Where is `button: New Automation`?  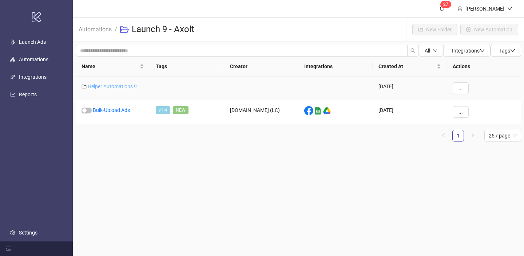
button: New Automation is located at coordinates (489, 29).